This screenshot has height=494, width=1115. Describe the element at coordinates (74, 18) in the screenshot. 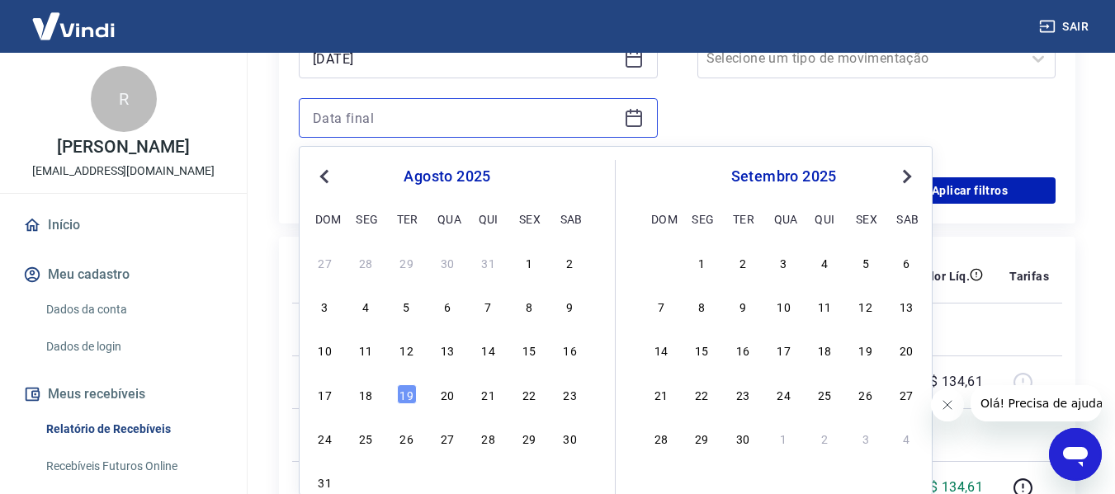

I see `span: Olá! Precisa de ajuda?` at that location.